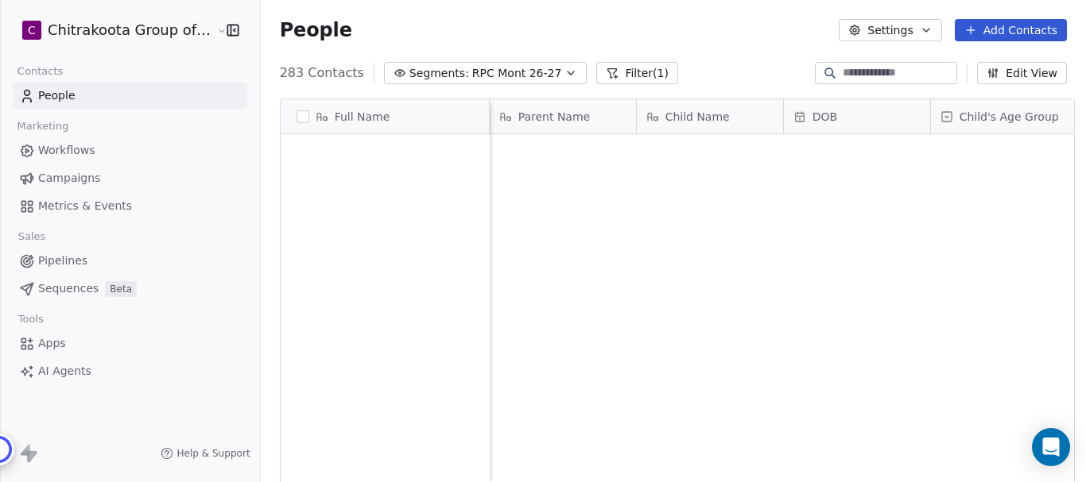  What do you see at coordinates (40, 72) in the screenshot?
I see `span: Contacts` at bounding box center [40, 72].